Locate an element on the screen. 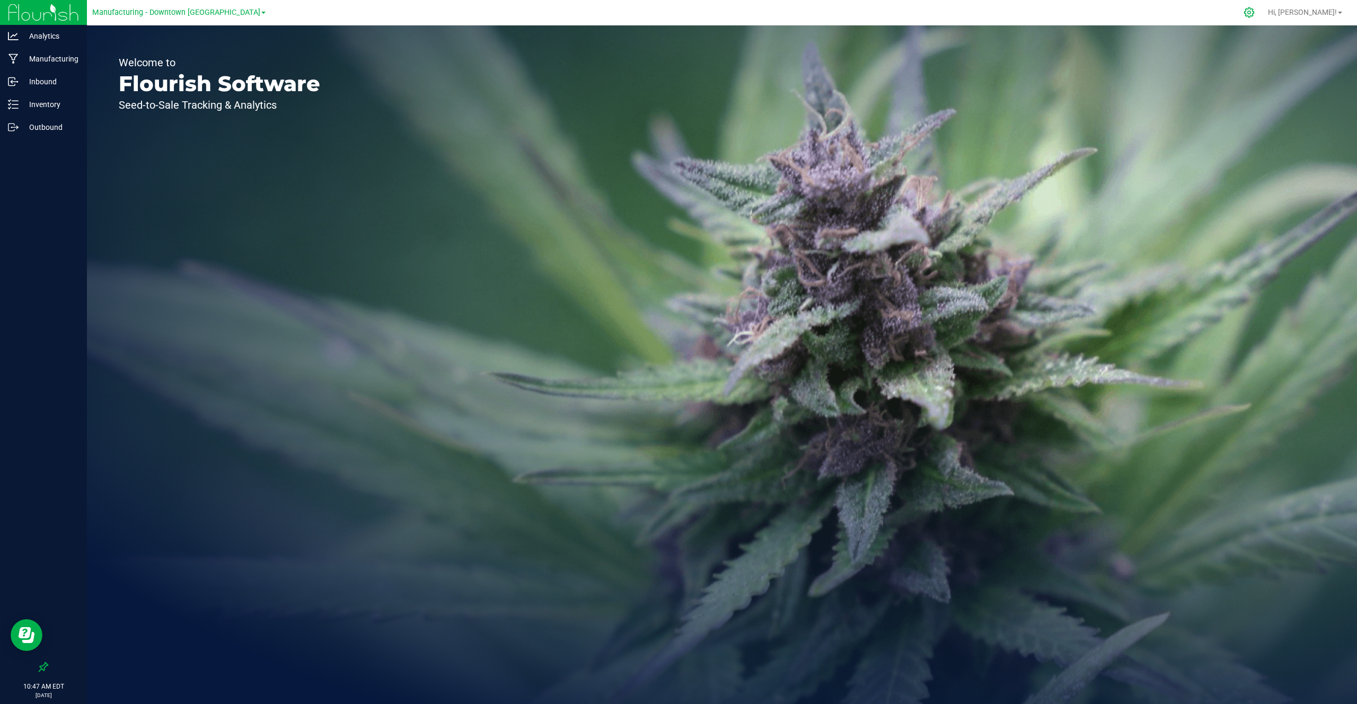 Image resolution: width=1357 pixels, height=704 pixels. div: Manage settings is located at coordinates (1249, 12).